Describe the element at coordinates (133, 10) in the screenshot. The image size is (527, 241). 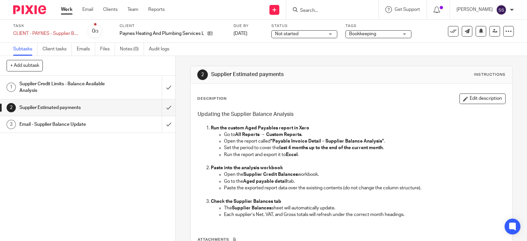
I see `a: Team` at that location.